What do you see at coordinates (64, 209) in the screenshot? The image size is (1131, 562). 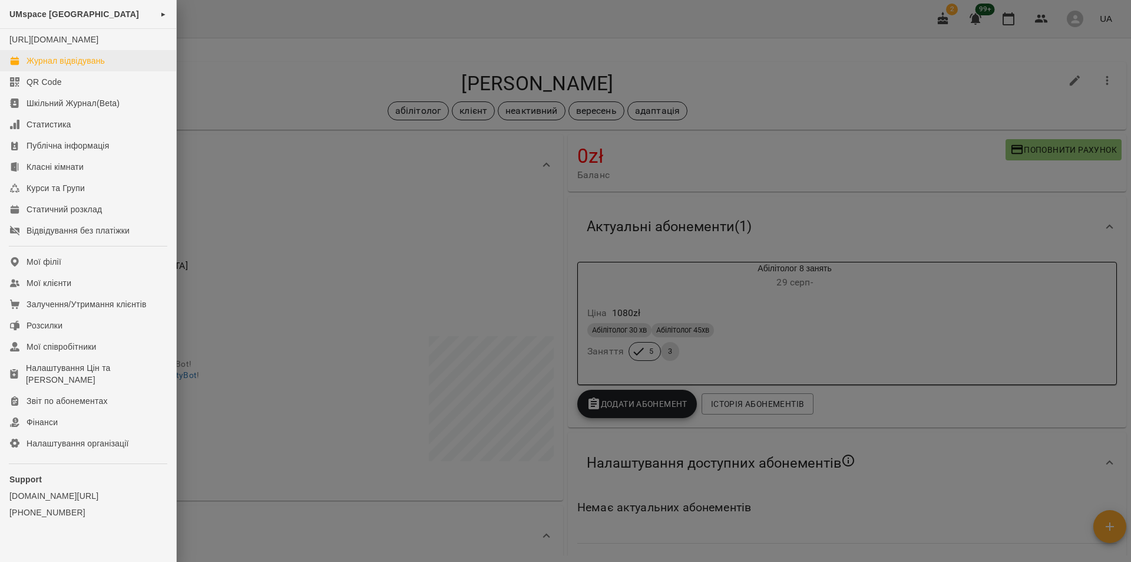 I see `div: Статичний розклад` at bounding box center [64, 209].